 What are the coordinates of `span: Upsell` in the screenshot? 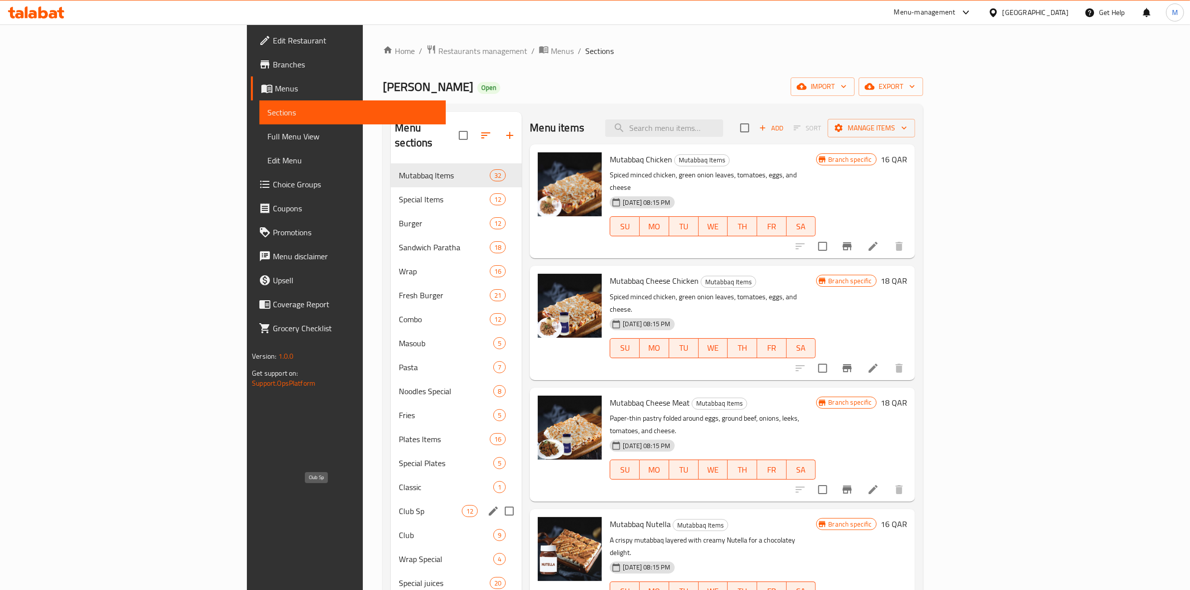 It's located at (355, 280).